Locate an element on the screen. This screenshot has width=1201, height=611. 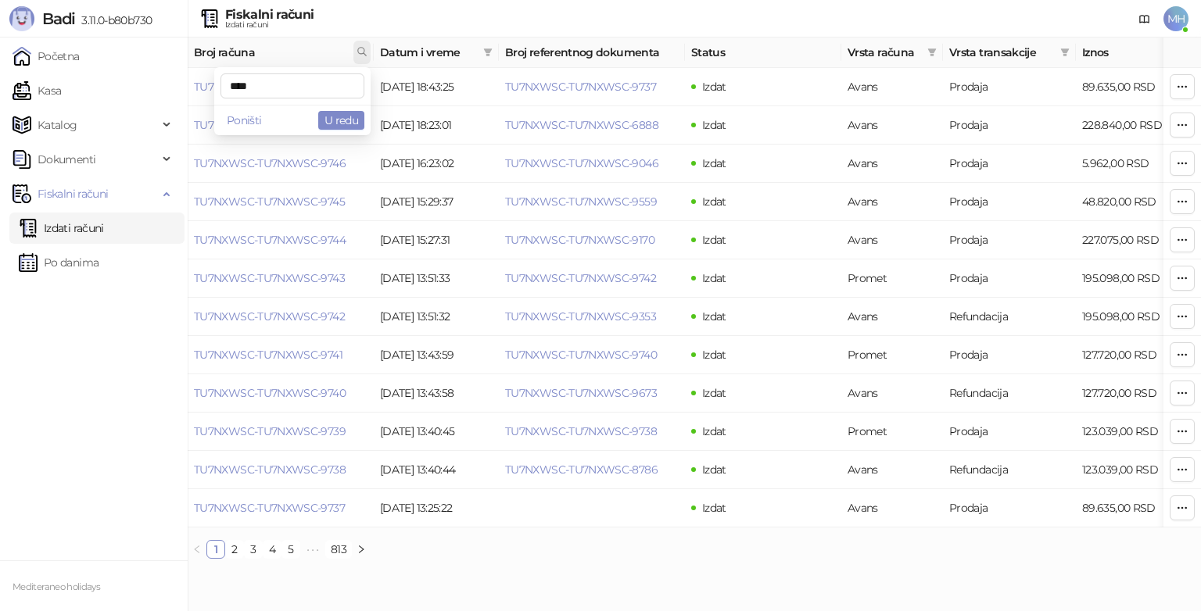
li: Sledeća strana is located at coordinates (361, 550).